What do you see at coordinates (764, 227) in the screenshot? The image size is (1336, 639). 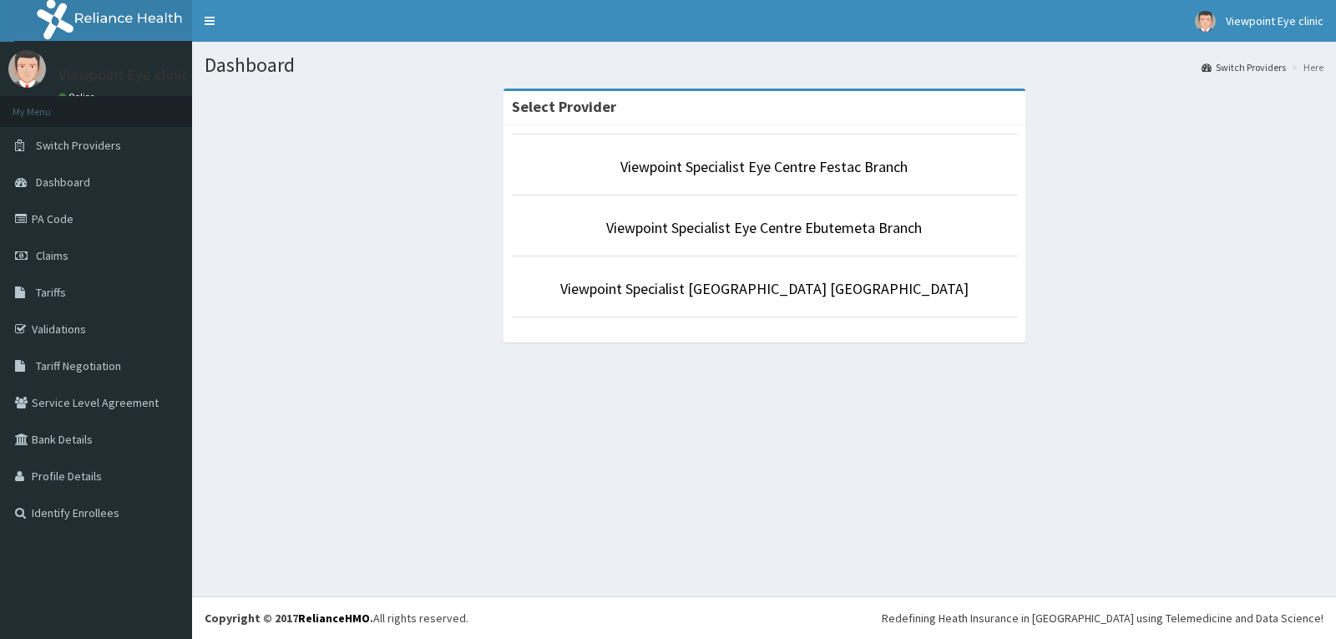 I see `a: Viewpoint Specialist Eye Centre Ebutemeta Branch` at bounding box center [764, 227].